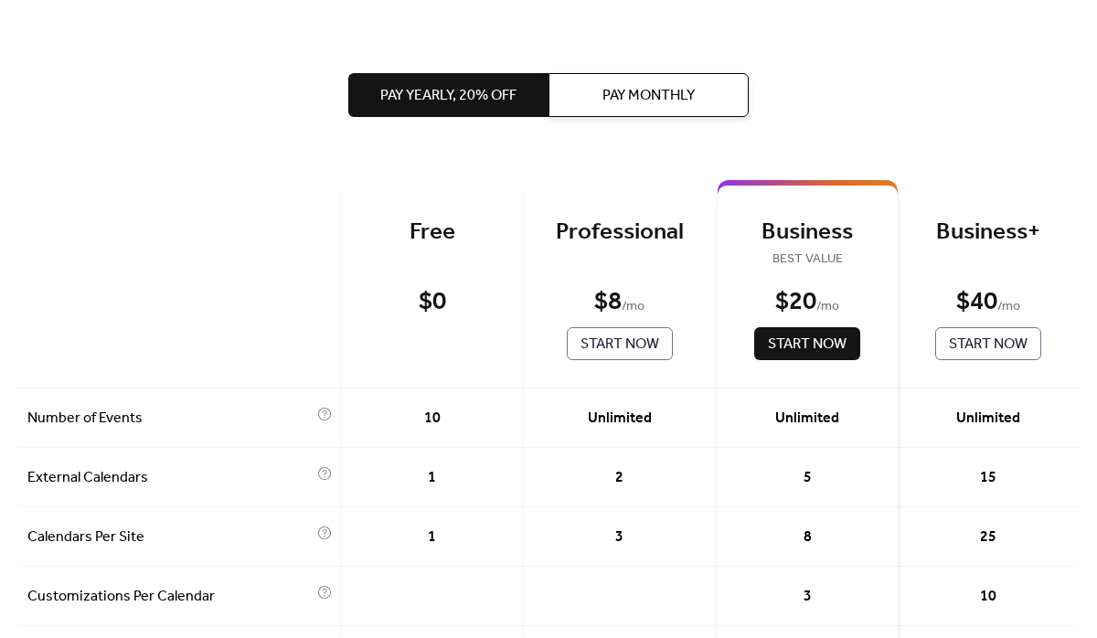 The image size is (1097, 638). Describe the element at coordinates (170, 478) in the screenshot. I see `span: External Calendars` at that location.